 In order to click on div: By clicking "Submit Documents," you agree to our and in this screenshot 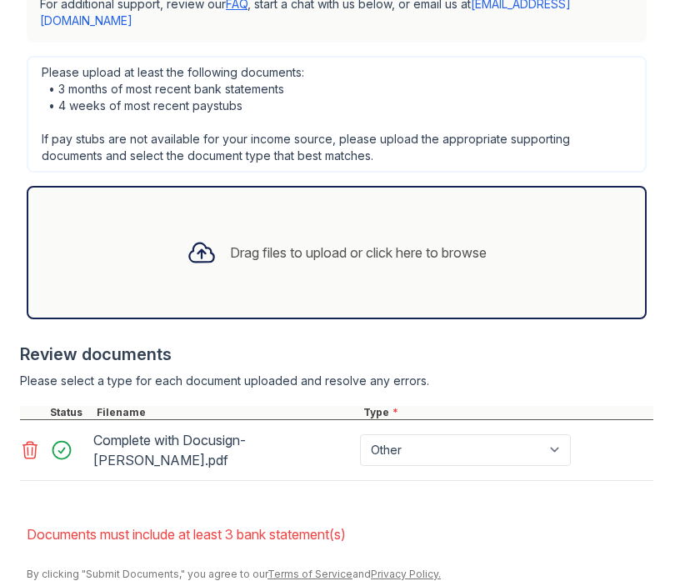, I will do `click(340, 574)`.